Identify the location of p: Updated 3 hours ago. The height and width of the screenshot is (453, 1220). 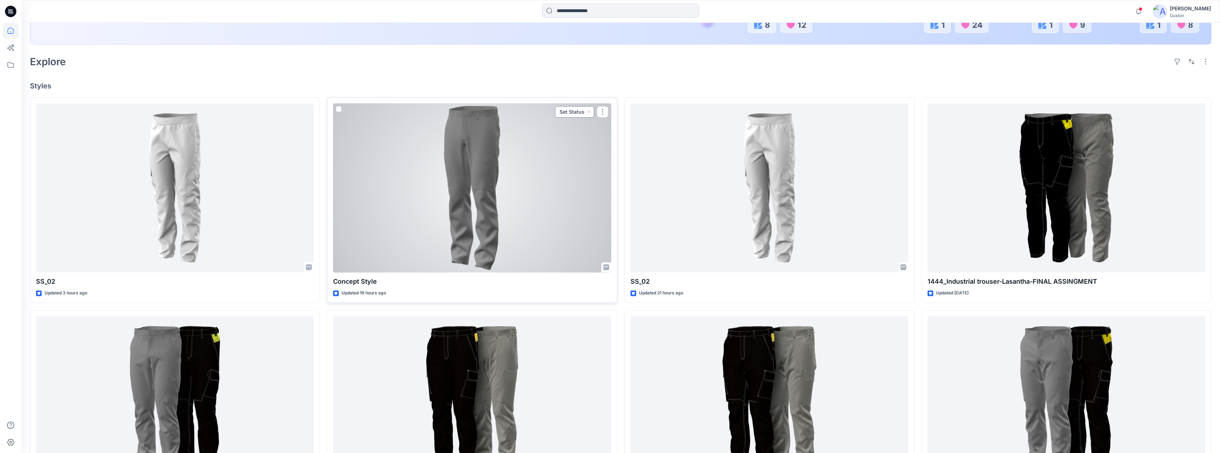
(66, 293).